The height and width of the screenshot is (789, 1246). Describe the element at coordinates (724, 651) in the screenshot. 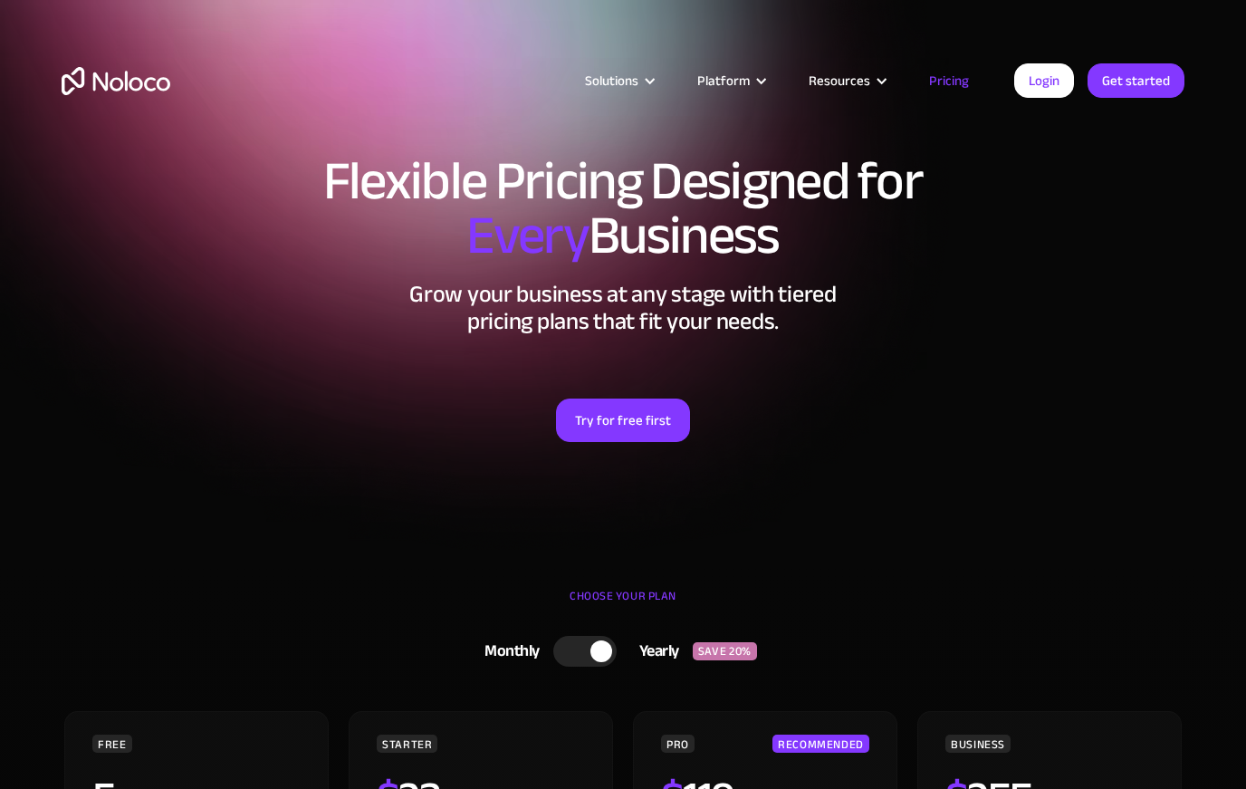

I see `div: SAVE 20%` at that location.